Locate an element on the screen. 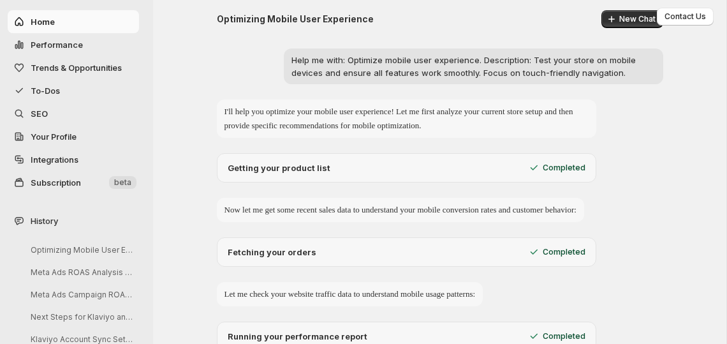 This screenshot has width=727, height=344. h2: Optimizing Mobile User Experience is located at coordinates (295, 19).